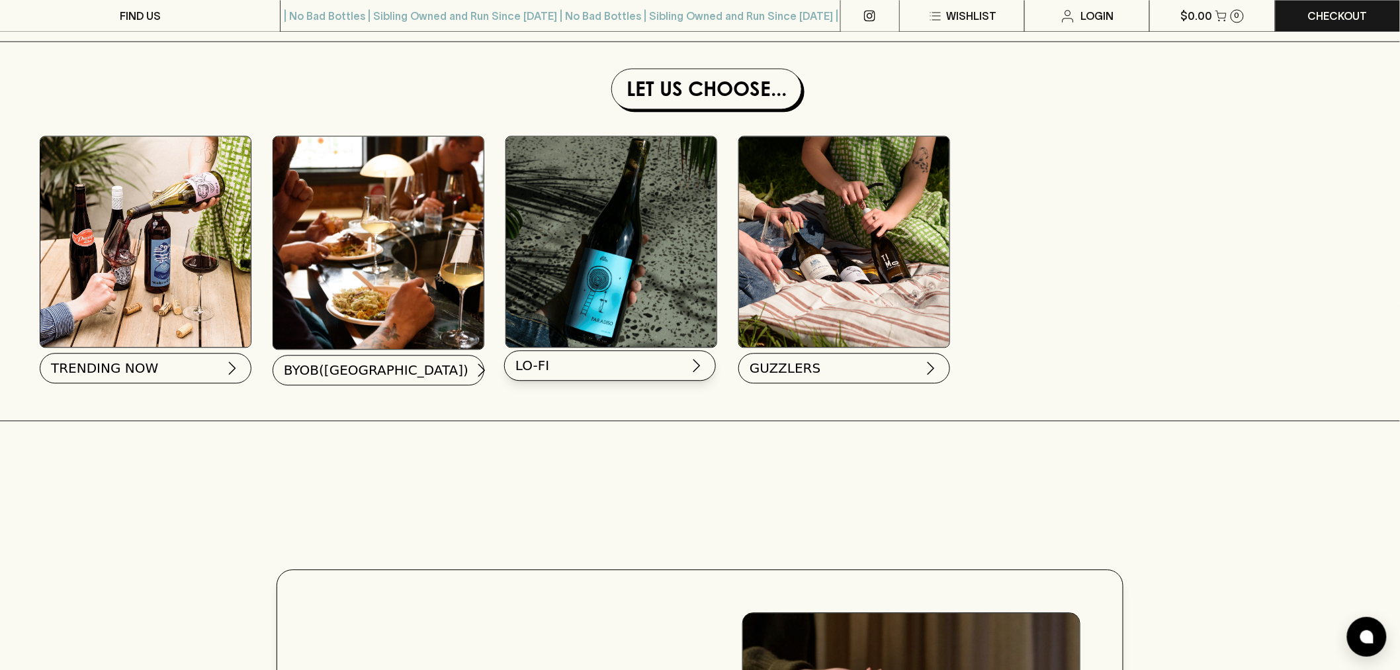  What do you see at coordinates (971, 16) in the screenshot?
I see `p: Wishlist` at bounding box center [971, 16].